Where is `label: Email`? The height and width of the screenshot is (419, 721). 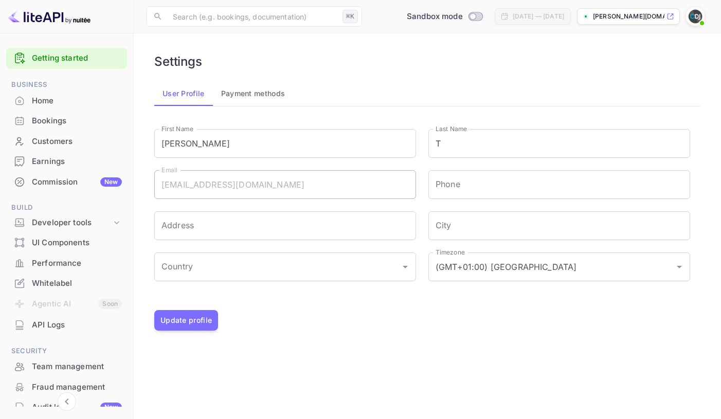 label: Email is located at coordinates (169, 170).